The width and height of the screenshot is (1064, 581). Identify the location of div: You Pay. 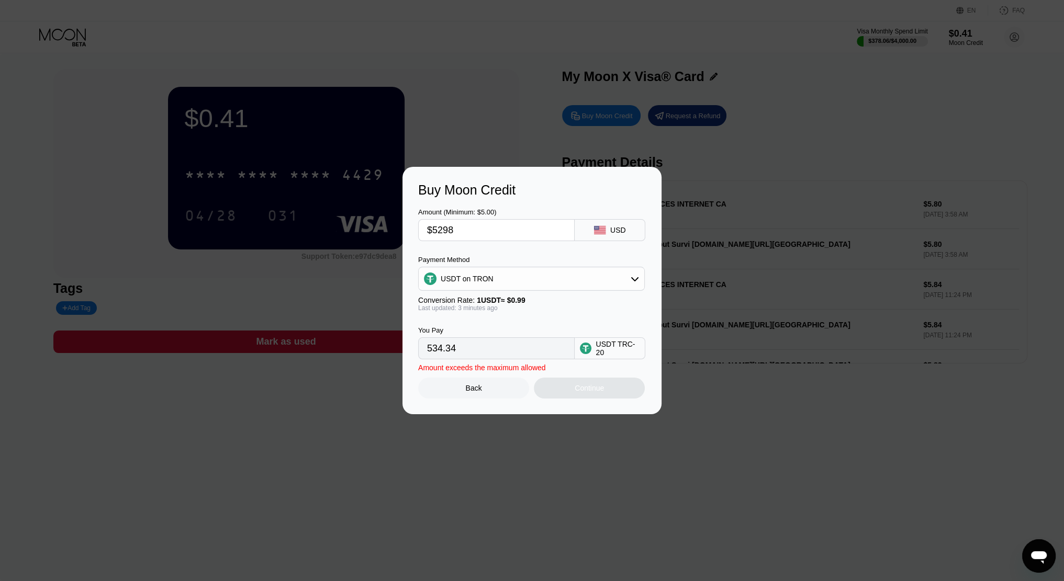
(496, 330).